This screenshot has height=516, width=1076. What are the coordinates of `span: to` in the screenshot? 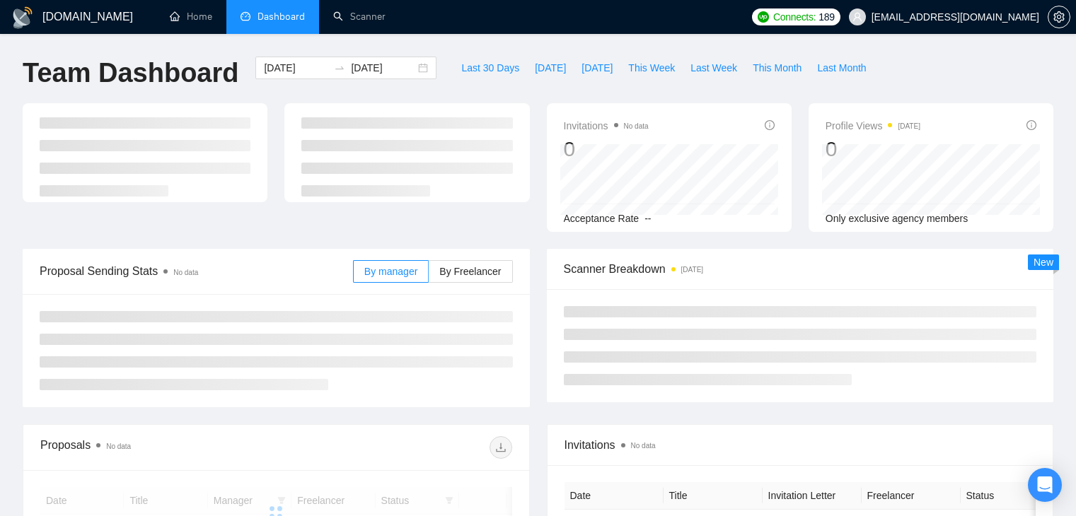 It's located at (340, 68).